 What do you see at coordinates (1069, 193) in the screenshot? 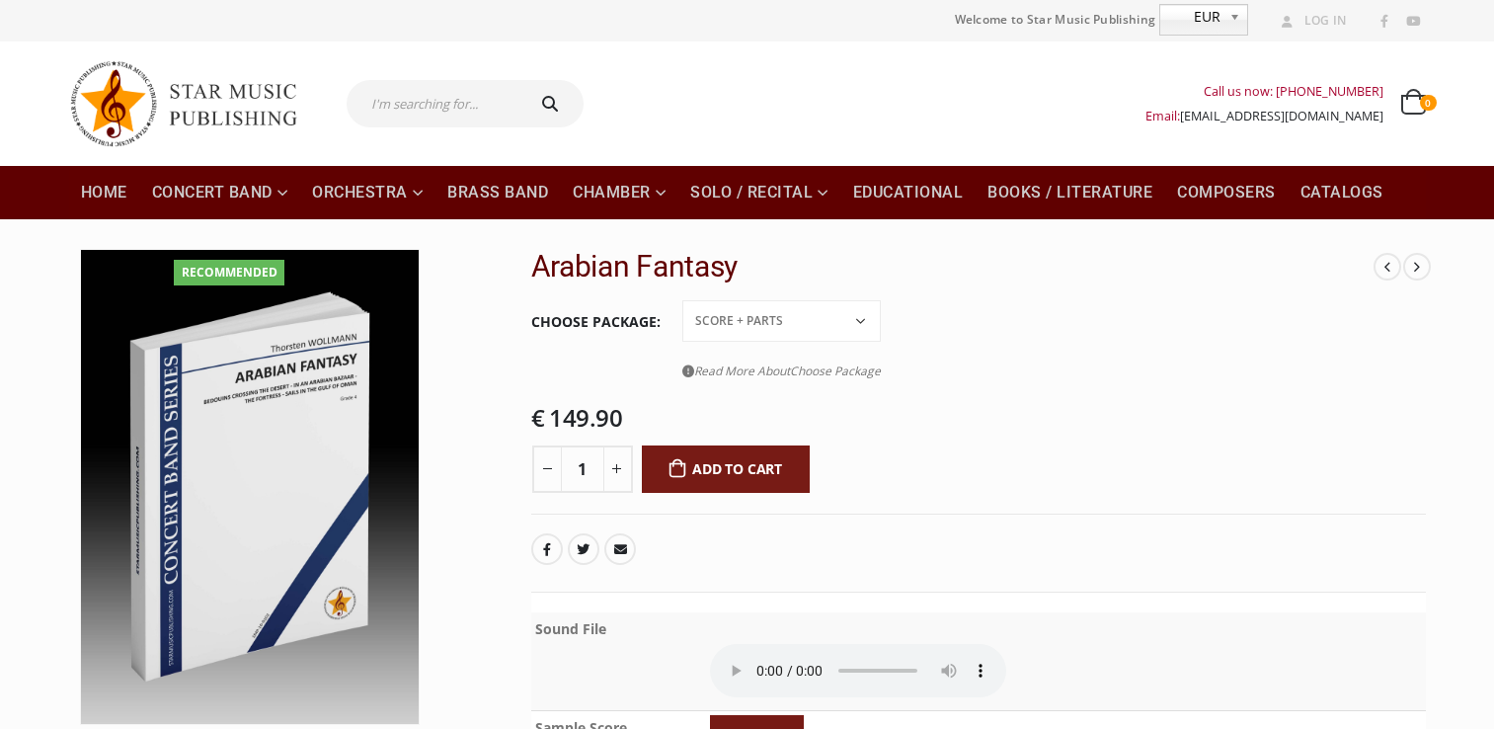
I see `a: Books / Literature` at bounding box center [1069, 193].